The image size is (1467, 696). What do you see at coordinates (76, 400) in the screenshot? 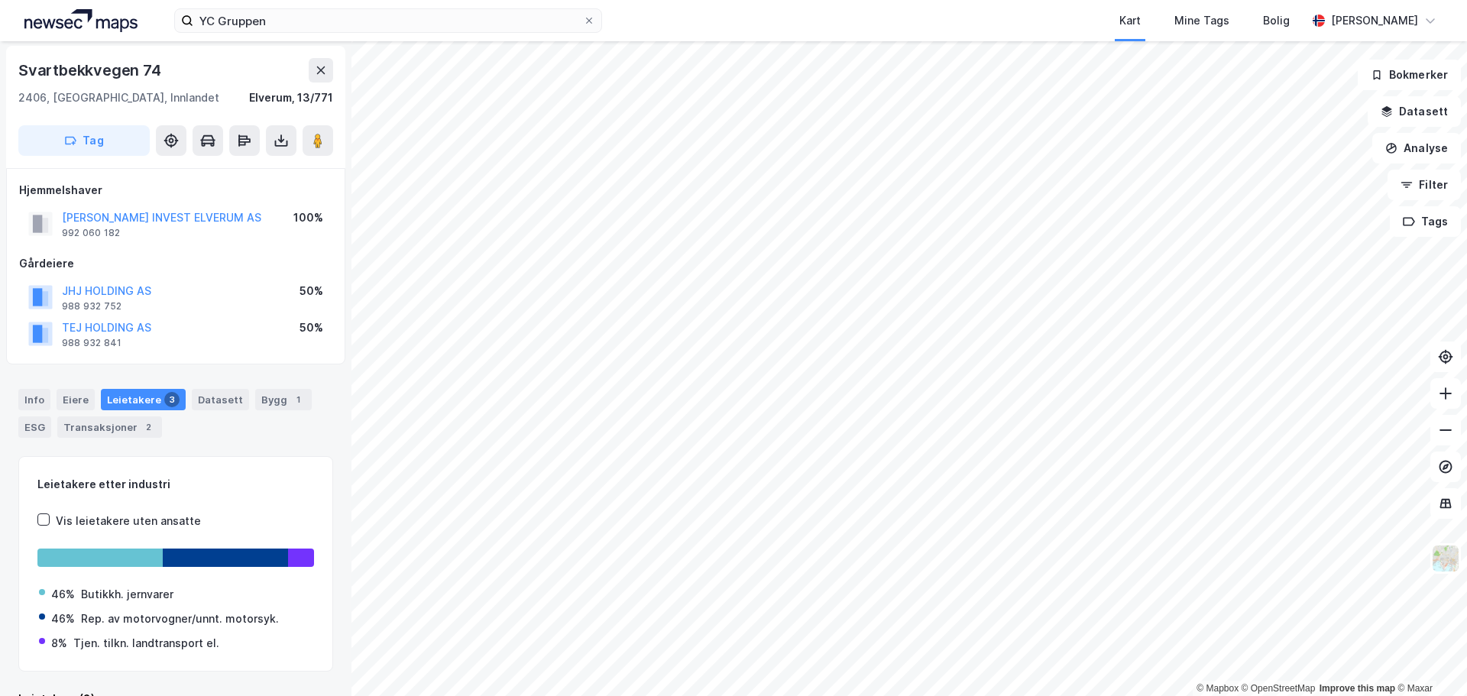
I see `div: Eiere` at bounding box center [76, 400].